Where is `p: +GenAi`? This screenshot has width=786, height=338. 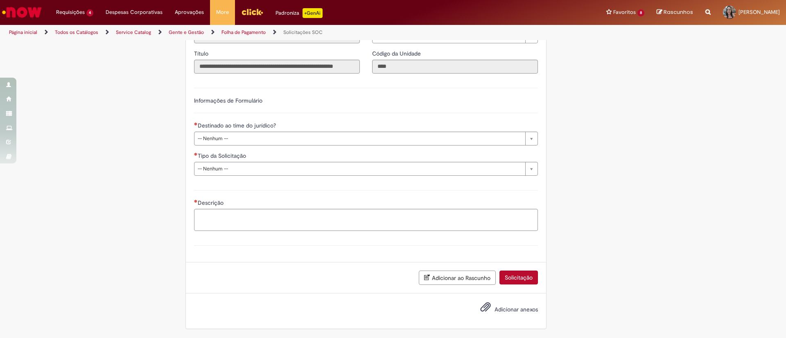
p: +GenAi is located at coordinates (312, 13).